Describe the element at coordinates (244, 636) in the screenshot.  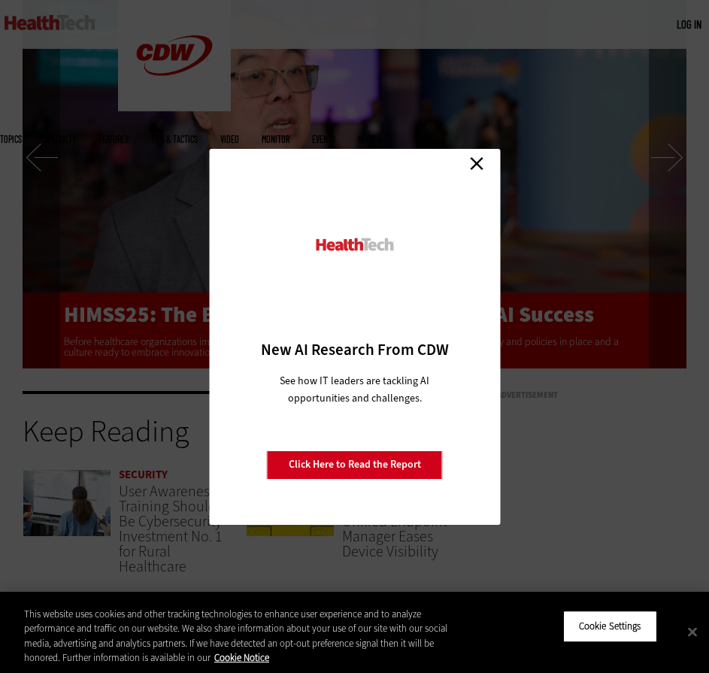
I see `div: This website uses cookies and other tracking technologies to enhance user experience and to analy...` at that location.